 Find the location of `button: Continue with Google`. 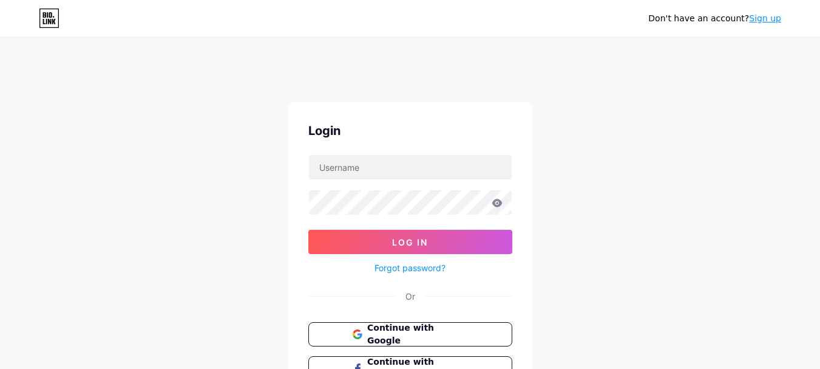

button: Continue with Google is located at coordinates (410, 334).